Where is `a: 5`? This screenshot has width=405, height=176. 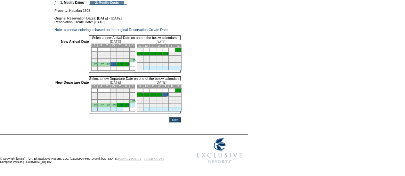
a: 5 is located at coordinates (161, 54).